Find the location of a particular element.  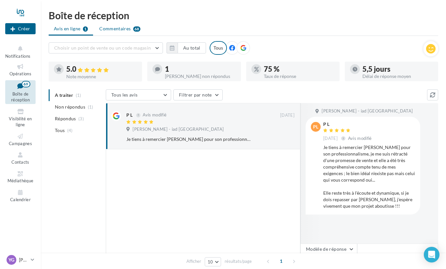

a: Contacts is located at coordinates (20, 158).